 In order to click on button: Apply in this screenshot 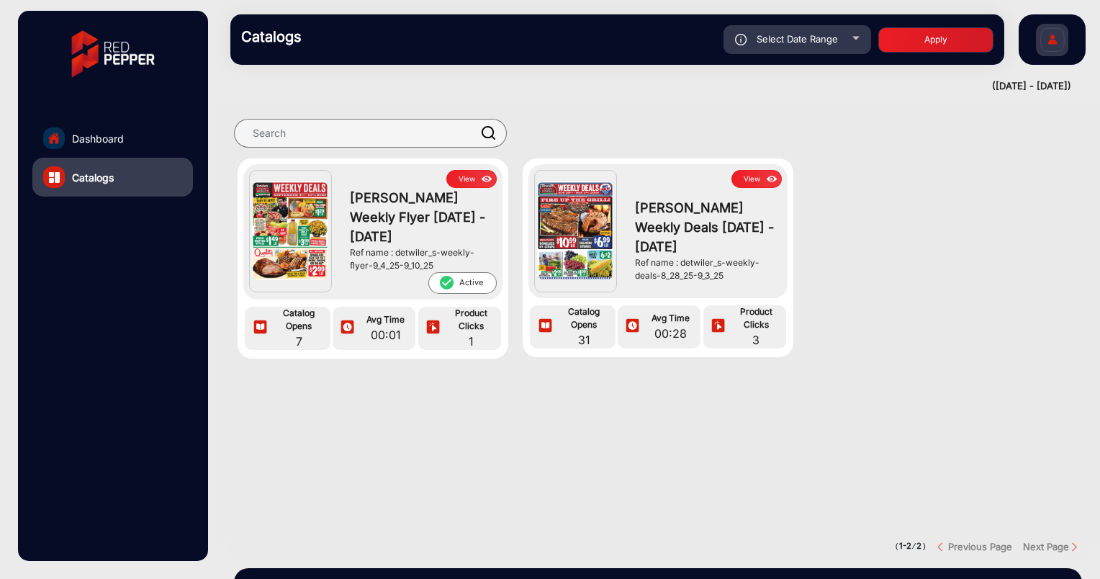, I will do `click(936, 40)`.